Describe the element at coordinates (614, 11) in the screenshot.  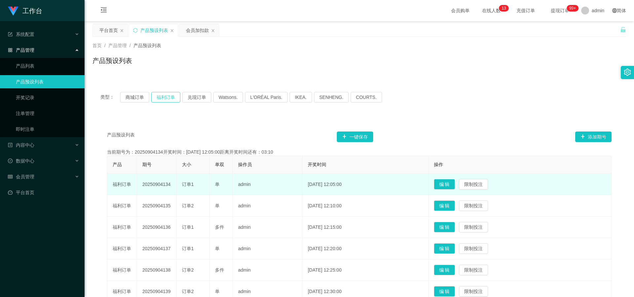
I see `i: 图标: global` at that location.